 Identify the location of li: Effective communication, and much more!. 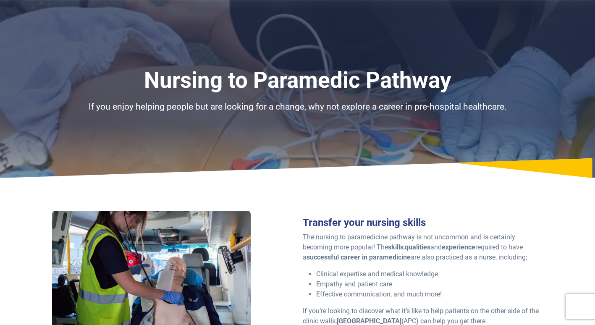
(429, 294).